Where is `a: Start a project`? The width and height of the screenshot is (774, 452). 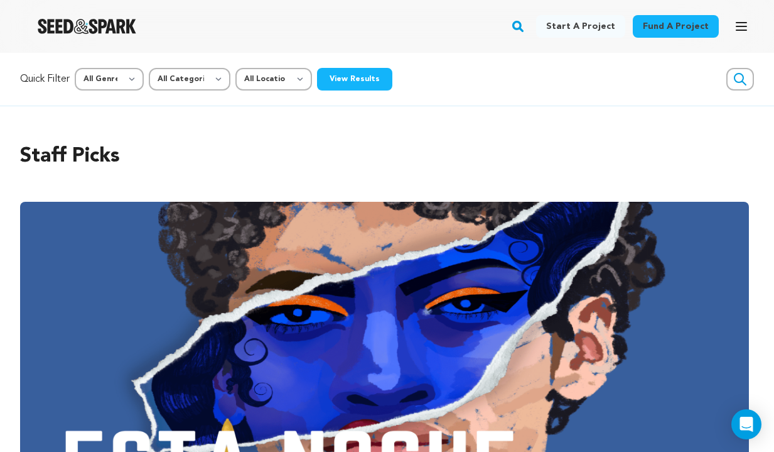
a: Start a project is located at coordinates (581, 26).